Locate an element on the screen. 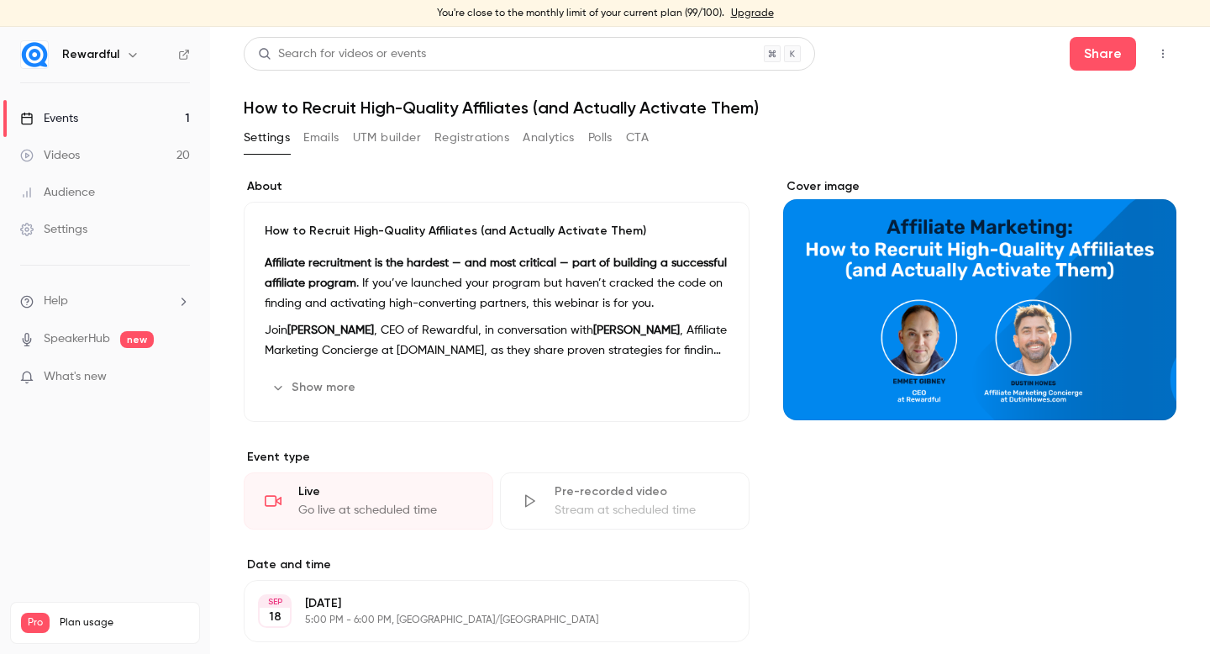  li: help-dropdown-opener is located at coordinates (105, 301).